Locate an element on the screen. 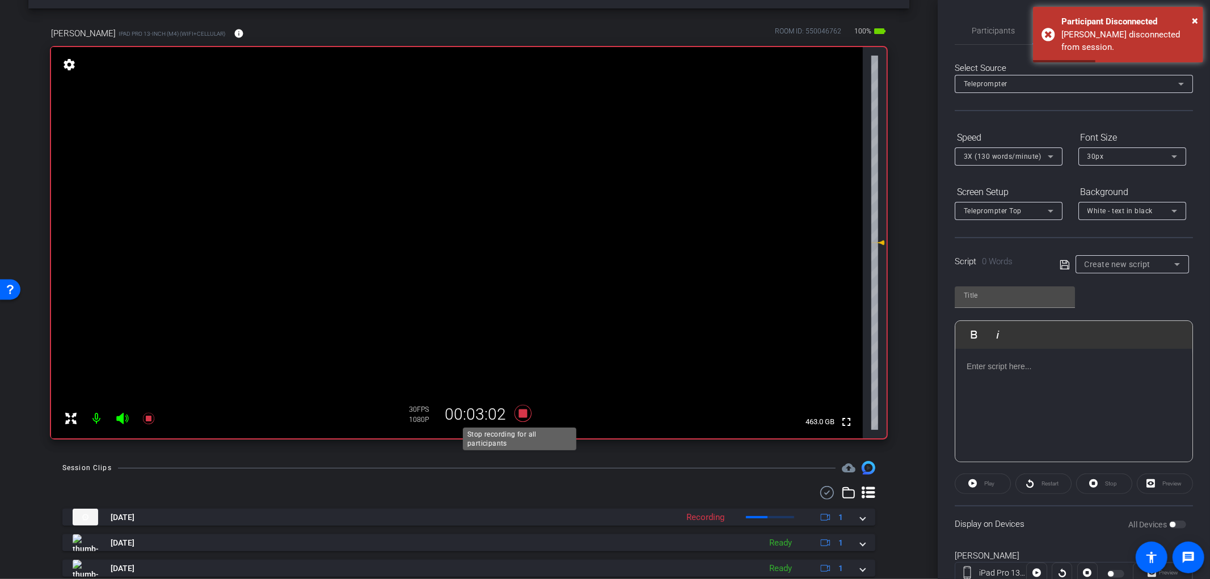 This screenshot has width=1210, height=579. div: Screen Setup is located at coordinates (1008, 192).